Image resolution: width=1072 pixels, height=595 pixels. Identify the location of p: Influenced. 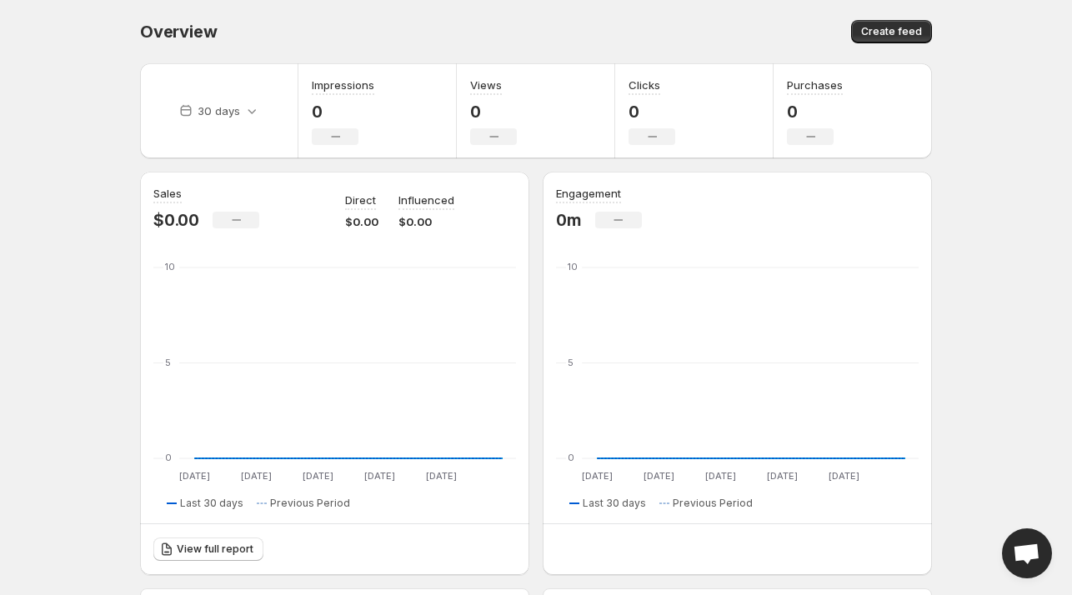
(426, 200).